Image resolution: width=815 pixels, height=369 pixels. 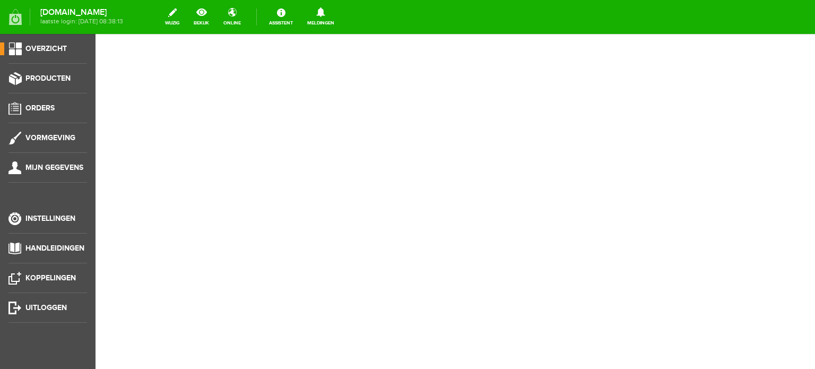 What do you see at coordinates (55, 248) in the screenshot?
I see `span: Handleidingen` at bounding box center [55, 248].